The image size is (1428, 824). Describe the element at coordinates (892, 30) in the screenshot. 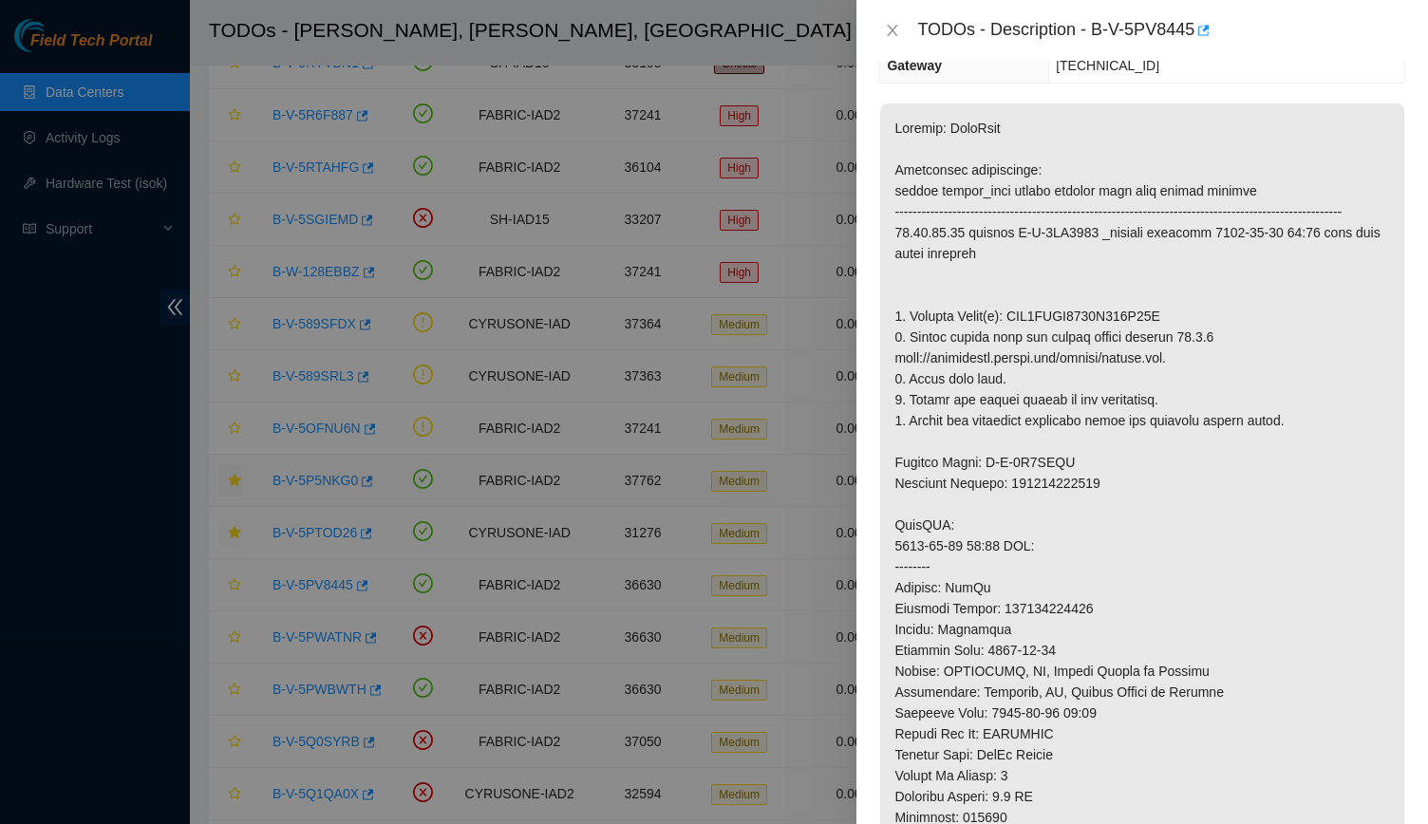

I see `button: Close` at that location.